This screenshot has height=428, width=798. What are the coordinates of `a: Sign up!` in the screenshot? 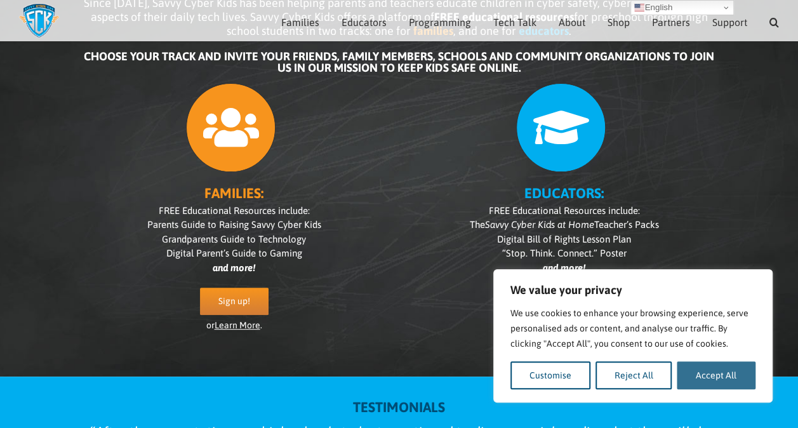 It's located at (234, 301).